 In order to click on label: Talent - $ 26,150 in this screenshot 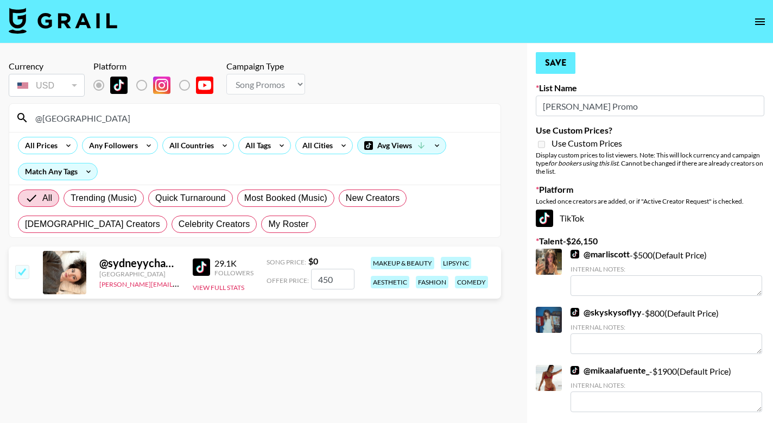, I will do `click(650, 241)`.